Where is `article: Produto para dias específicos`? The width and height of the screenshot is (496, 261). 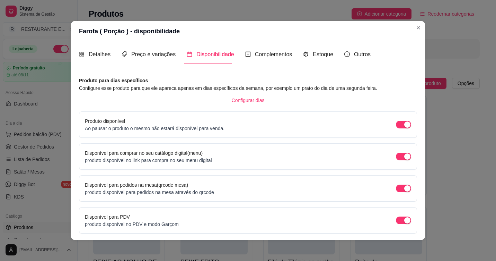
article: Produto para dias específicos is located at coordinates (248, 80).